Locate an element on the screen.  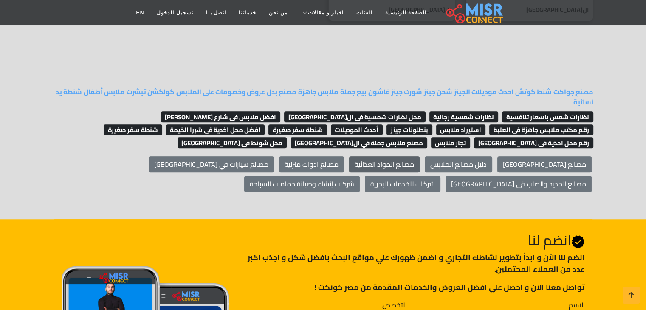
a: استيراد ملابس is located at coordinates (460, 130).